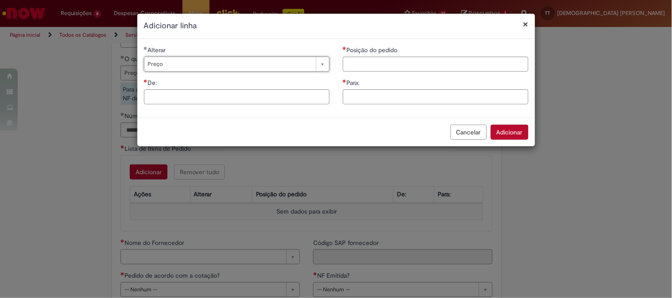 The width and height of the screenshot is (672, 298). I want to click on button: Fechar modal, so click(526, 24).